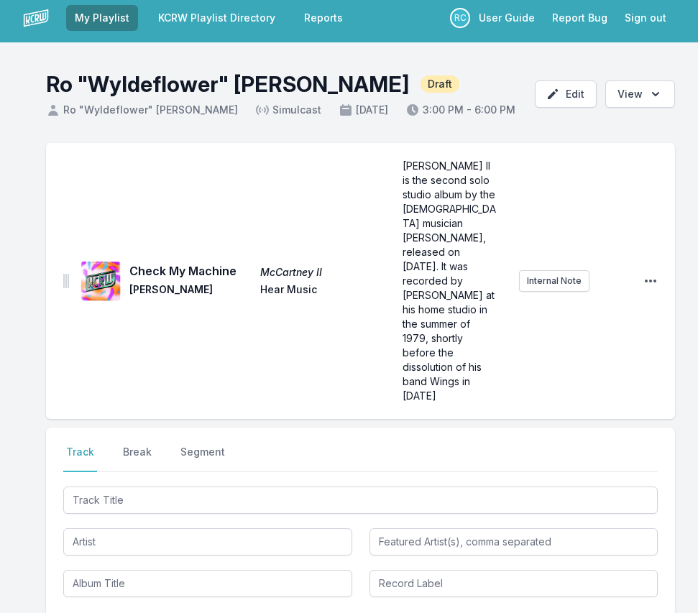 The image size is (698, 613). I want to click on a: Reports, so click(323, 18).